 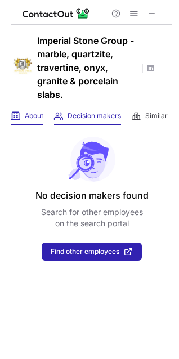 I want to click on span: Find other employees, so click(x=85, y=252).